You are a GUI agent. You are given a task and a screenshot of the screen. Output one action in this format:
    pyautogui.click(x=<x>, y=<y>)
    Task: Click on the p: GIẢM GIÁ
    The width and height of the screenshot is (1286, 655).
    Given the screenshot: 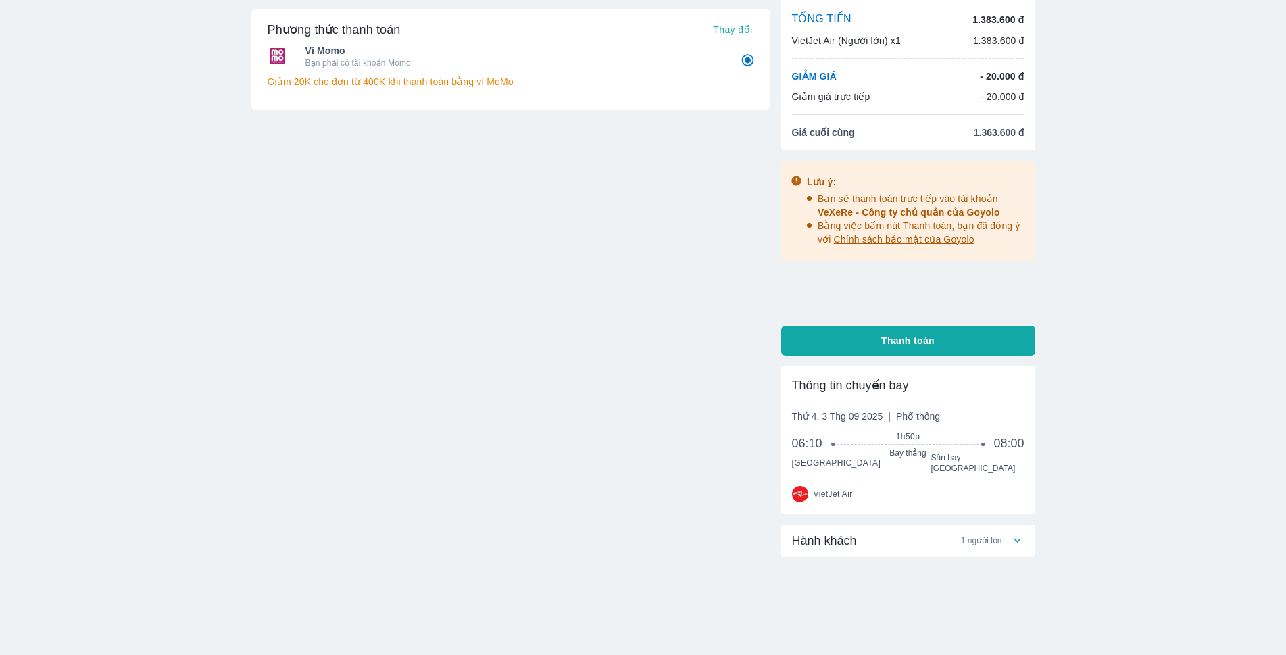 What is the action you would take?
    pyautogui.click(x=814, y=76)
    